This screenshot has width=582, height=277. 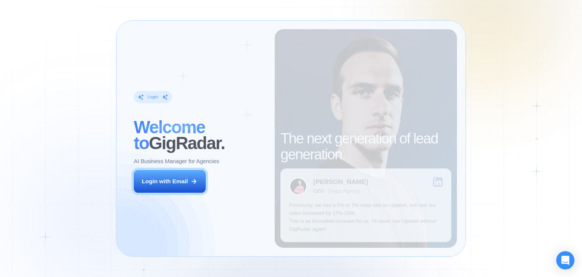 What do you see at coordinates (170, 181) in the screenshot?
I see `button: Login with Email` at bounding box center [170, 181].